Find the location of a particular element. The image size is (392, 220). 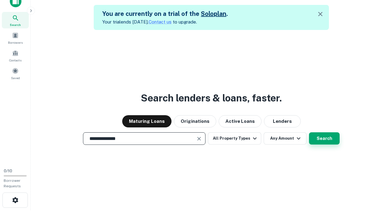

button: Maturing Loans is located at coordinates (147, 121).